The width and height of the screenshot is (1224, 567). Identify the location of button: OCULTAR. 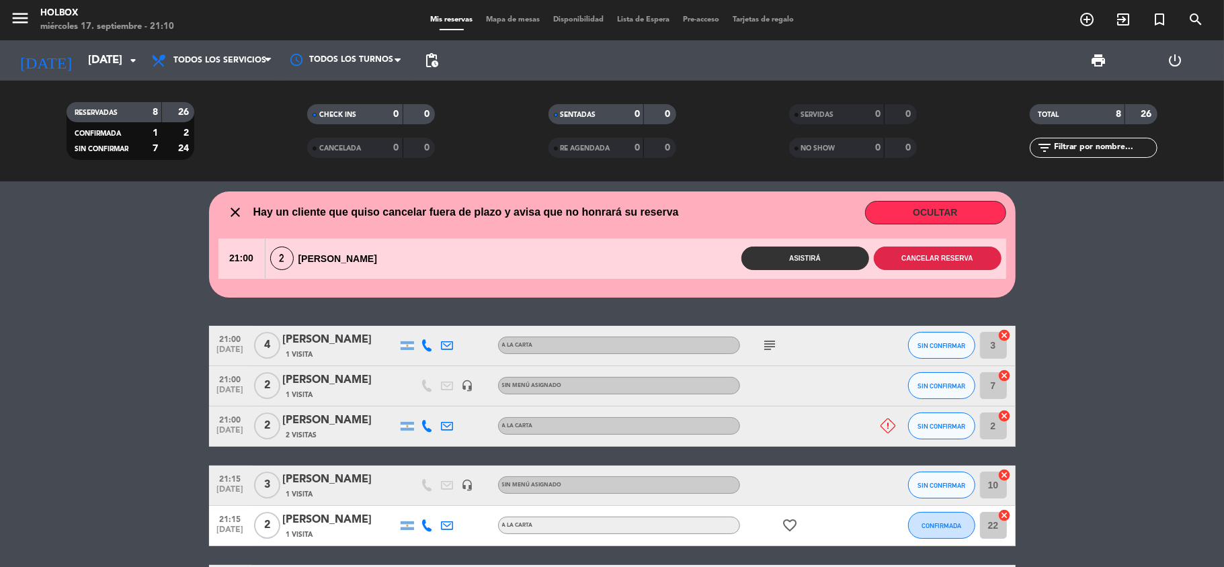
(935, 212).